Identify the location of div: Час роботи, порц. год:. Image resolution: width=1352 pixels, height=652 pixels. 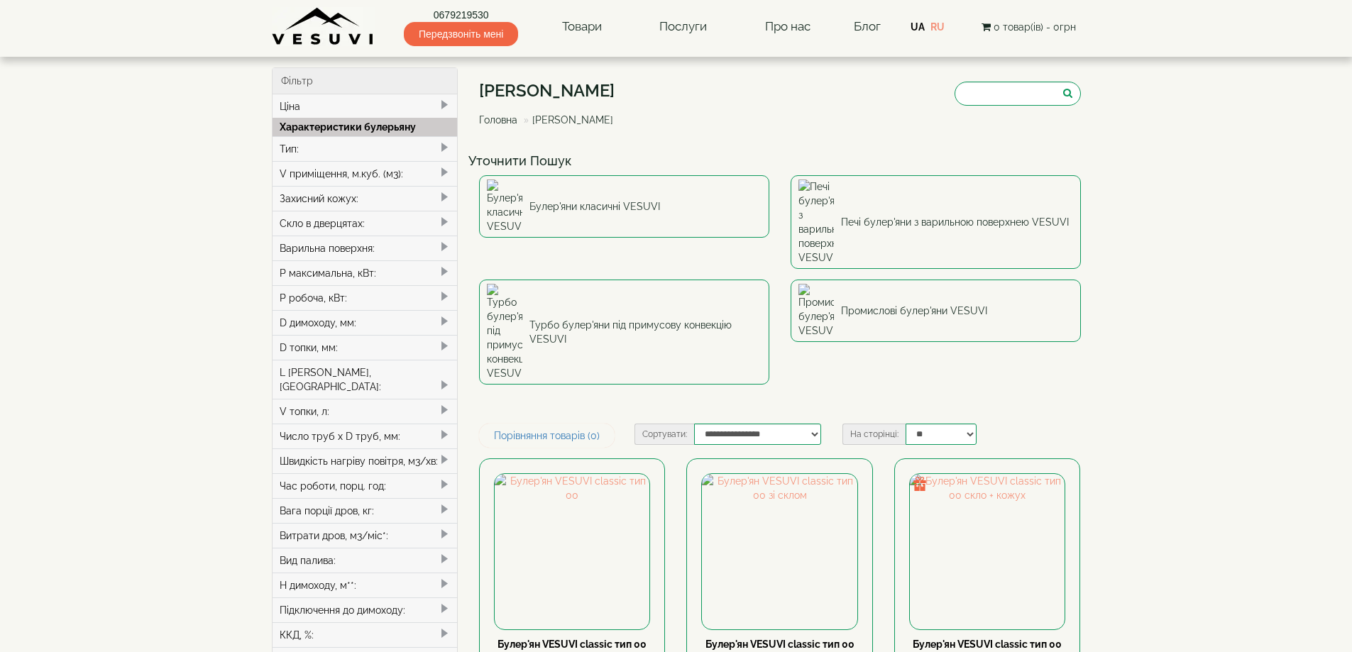
(365, 485).